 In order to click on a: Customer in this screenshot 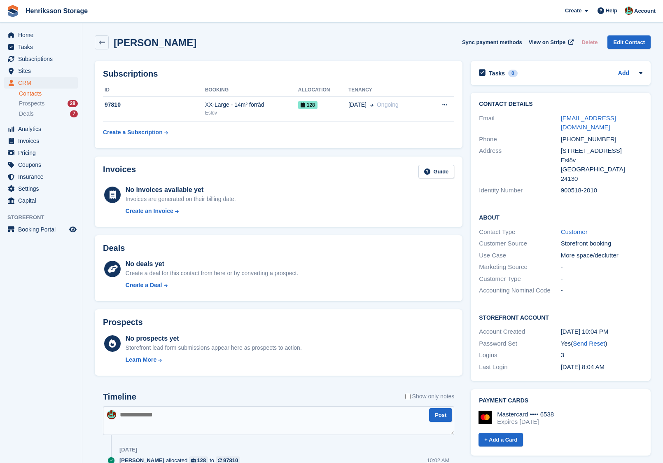, I will do `click(574, 232)`.